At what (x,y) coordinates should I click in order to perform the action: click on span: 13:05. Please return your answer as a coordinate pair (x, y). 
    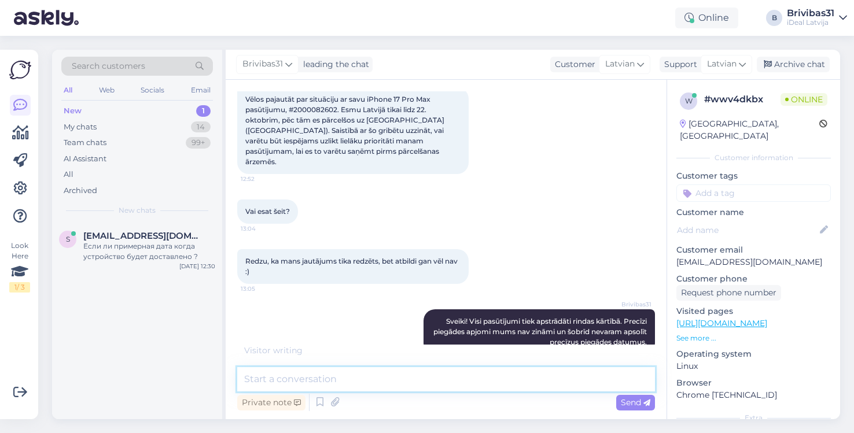
    Looking at the image, I should click on (262, 289).